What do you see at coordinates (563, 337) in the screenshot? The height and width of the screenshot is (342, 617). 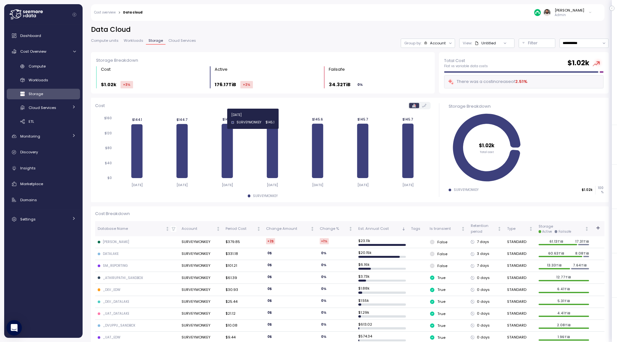 I see `p: 1.96TiB` at bounding box center [563, 337].